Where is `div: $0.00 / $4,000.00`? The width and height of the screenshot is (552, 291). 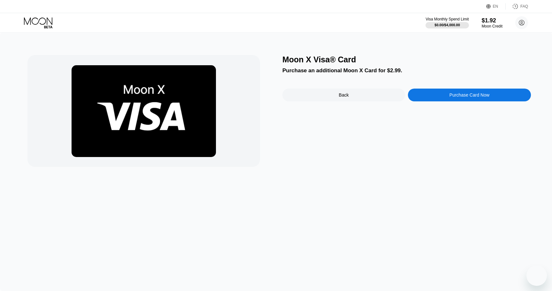
div: $0.00 / $4,000.00 is located at coordinates (448, 25).